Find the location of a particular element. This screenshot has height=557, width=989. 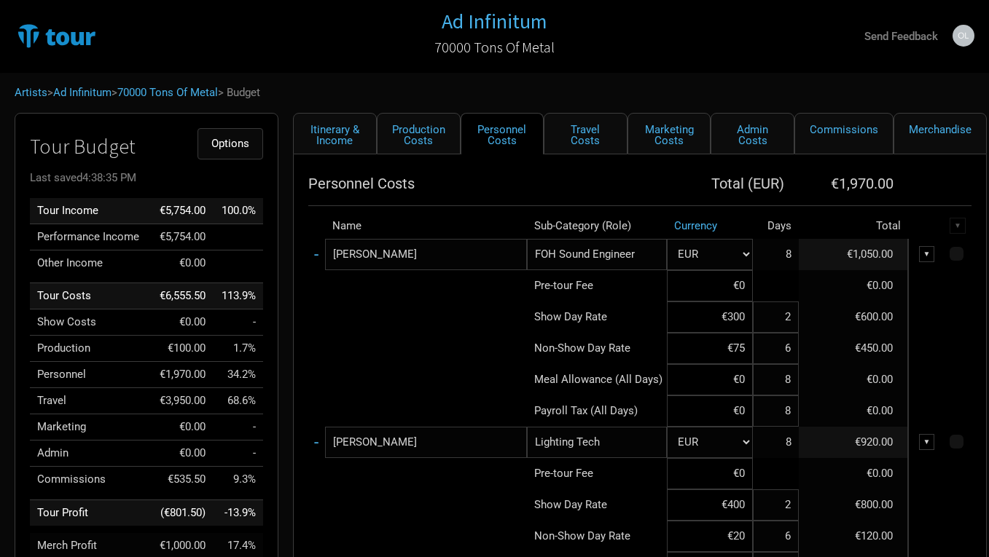

td: €600.00 is located at coordinates (853, 317).